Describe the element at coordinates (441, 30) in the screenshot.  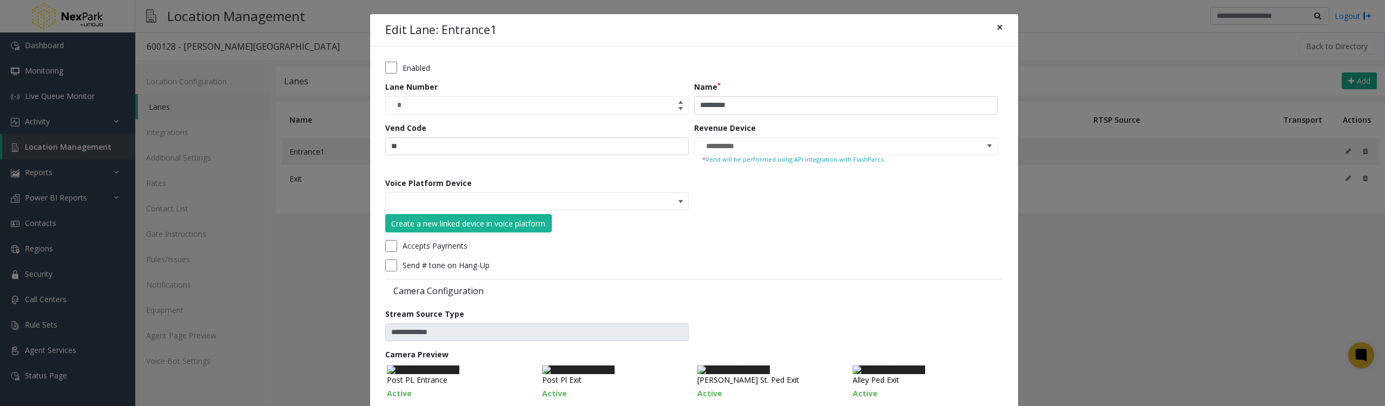
I see `h4: Edit Lane: Entrance1` at that location.